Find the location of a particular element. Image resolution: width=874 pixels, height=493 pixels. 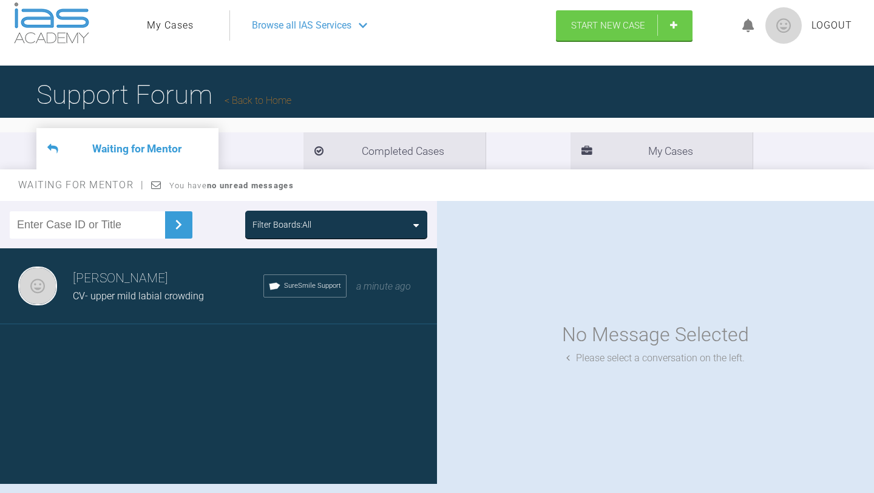

img: logo-light.3e3ef733.png is located at coordinates (52, 23).